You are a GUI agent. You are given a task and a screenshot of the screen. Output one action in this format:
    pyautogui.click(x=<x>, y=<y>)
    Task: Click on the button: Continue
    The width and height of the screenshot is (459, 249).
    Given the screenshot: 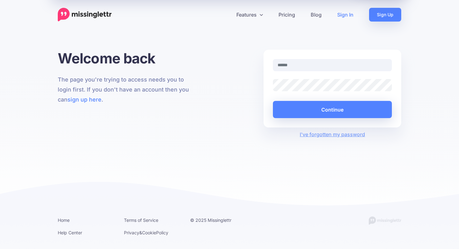 What is the action you would take?
    pyautogui.click(x=332, y=109)
    